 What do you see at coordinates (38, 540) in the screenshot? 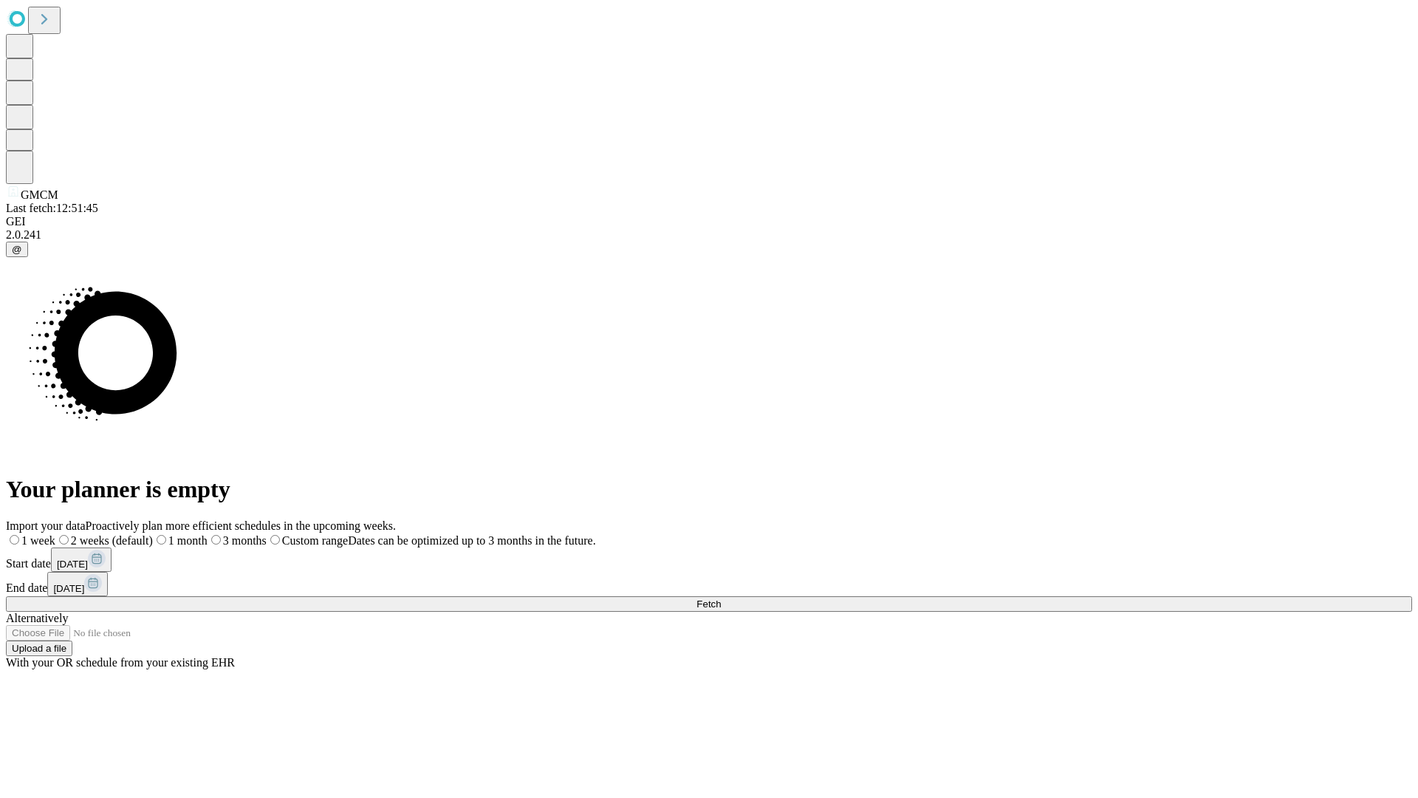
I see `span: 1 week` at bounding box center [38, 540].